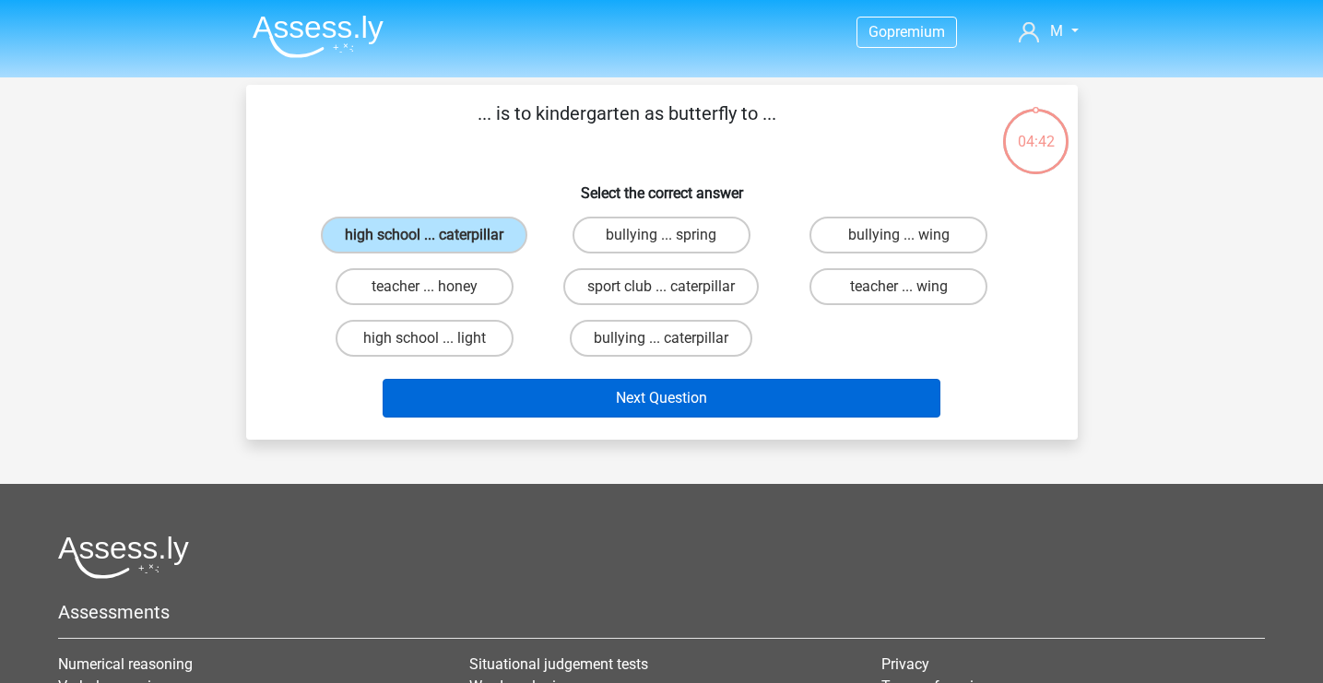 This screenshot has height=683, width=1323. Describe the element at coordinates (627, 127) in the screenshot. I see `p: ... is to kindergarten as butterfly to ...` at that location.